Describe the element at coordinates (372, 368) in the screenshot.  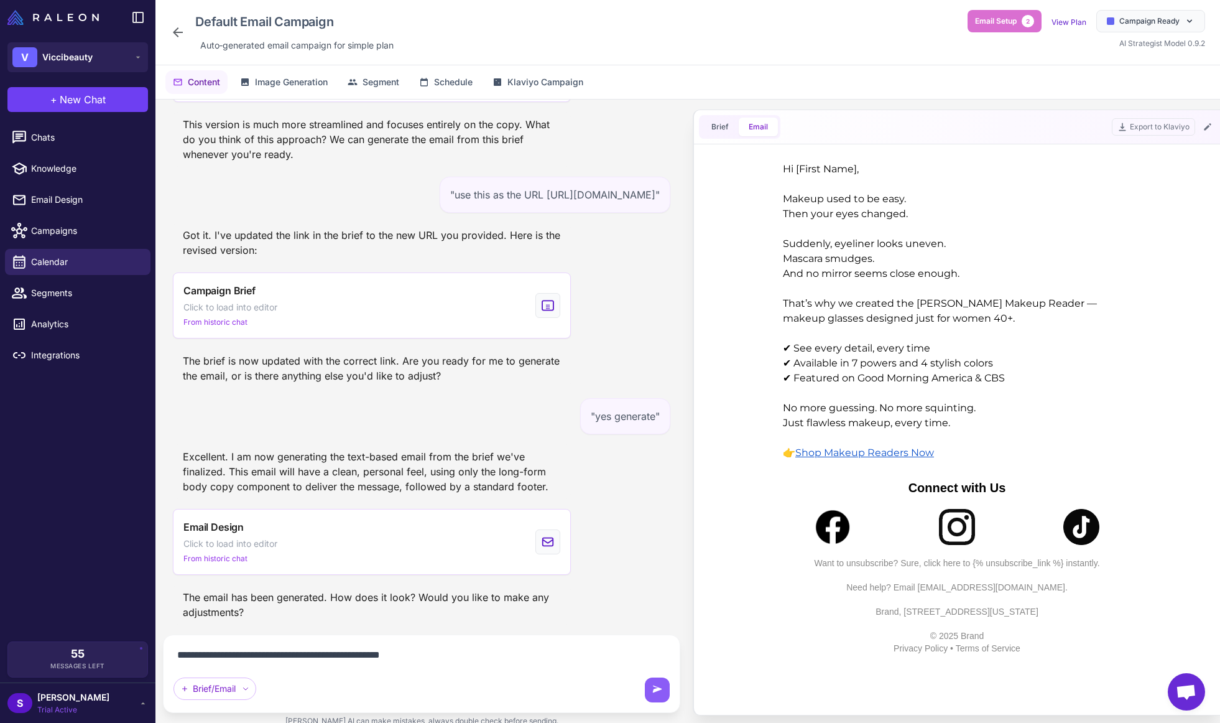
I see `div: The brief is now updated with the correct link. Are you ready for me to generate the email, or is...` at that location.